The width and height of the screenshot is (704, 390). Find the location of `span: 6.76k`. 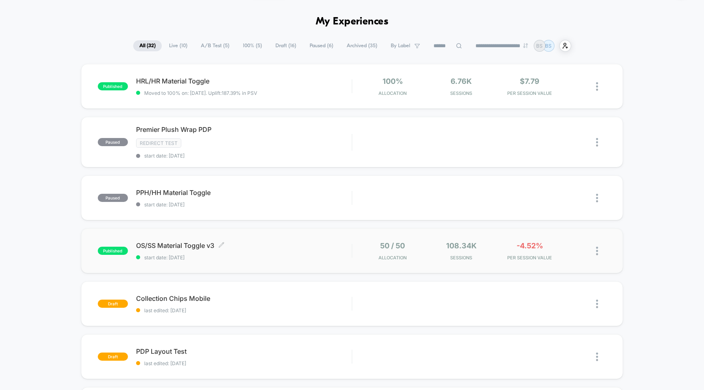

span: 6.76k is located at coordinates (461, 81).